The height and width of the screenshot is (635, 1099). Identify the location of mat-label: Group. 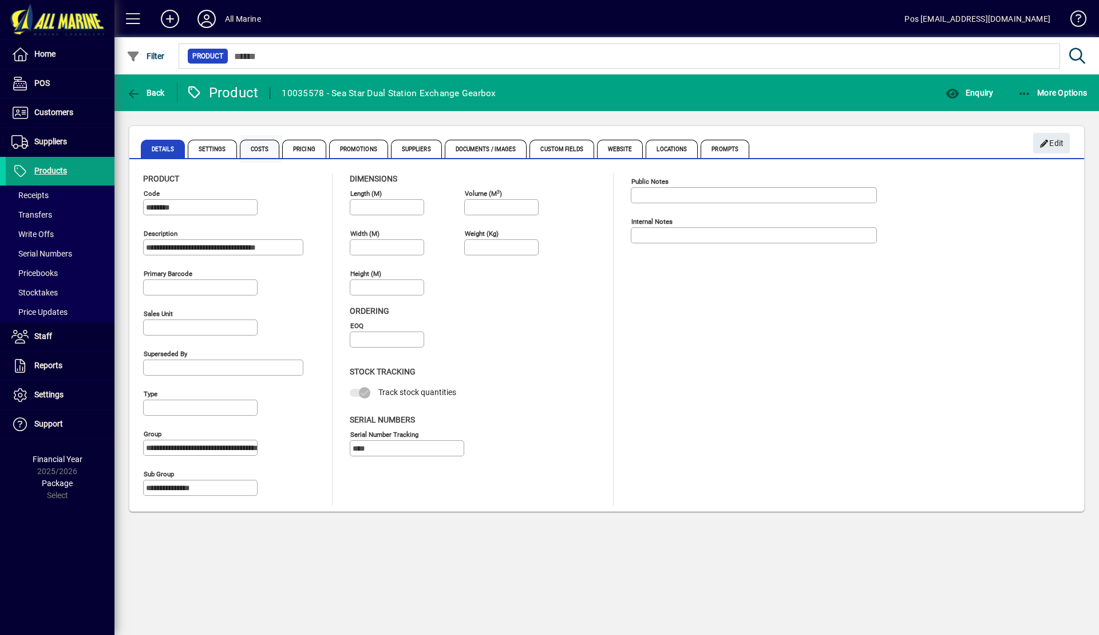
(152, 434).